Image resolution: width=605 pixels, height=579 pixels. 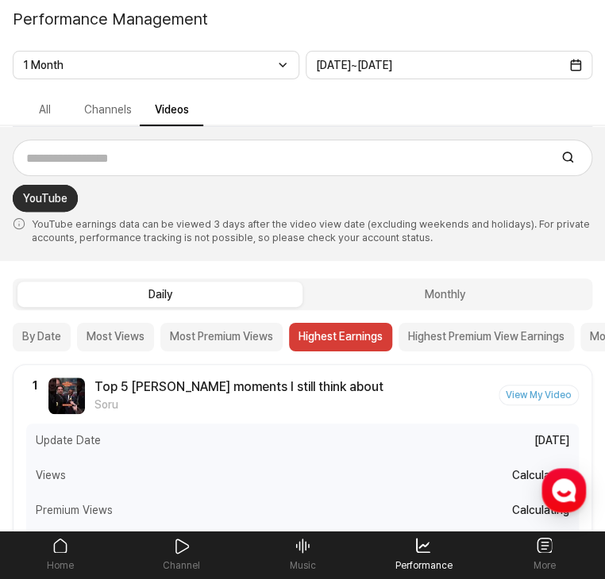 What do you see at coordinates (340, 337) in the screenshot?
I see `button: Highest Earnings` at bounding box center [340, 337].